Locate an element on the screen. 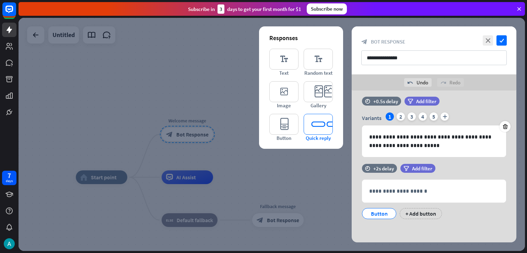  div: Subscribe in days to get your first month for $1 is located at coordinates (245, 9).